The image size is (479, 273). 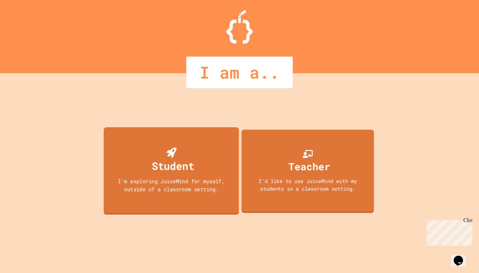 I want to click on div: Student, so click(x=173, y=166).